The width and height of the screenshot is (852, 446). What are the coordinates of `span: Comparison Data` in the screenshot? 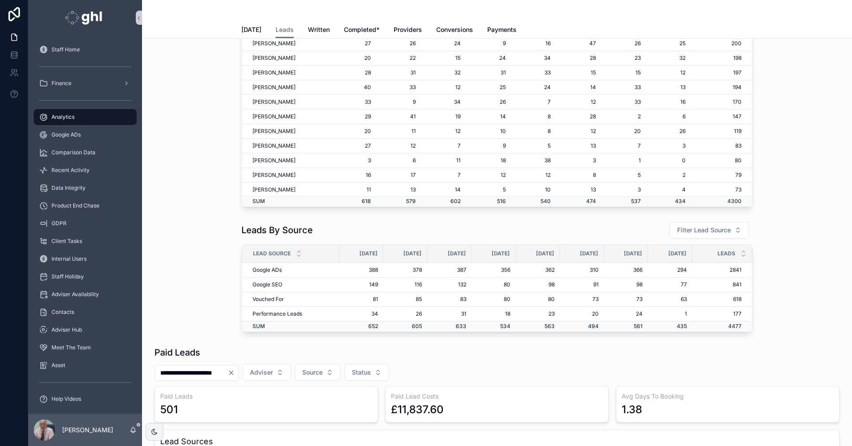 It's located at (73, 153).